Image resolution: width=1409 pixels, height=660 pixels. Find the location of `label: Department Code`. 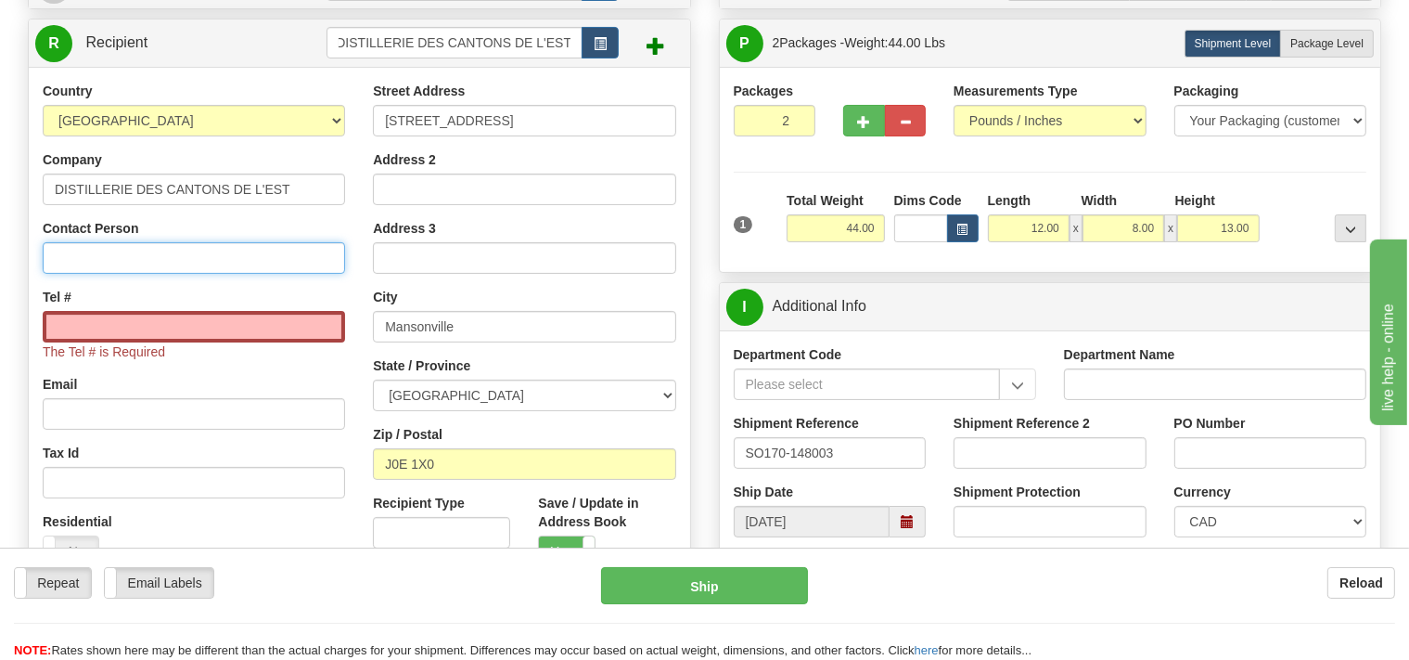

label: Department Code is located at coordinates (788, 354).